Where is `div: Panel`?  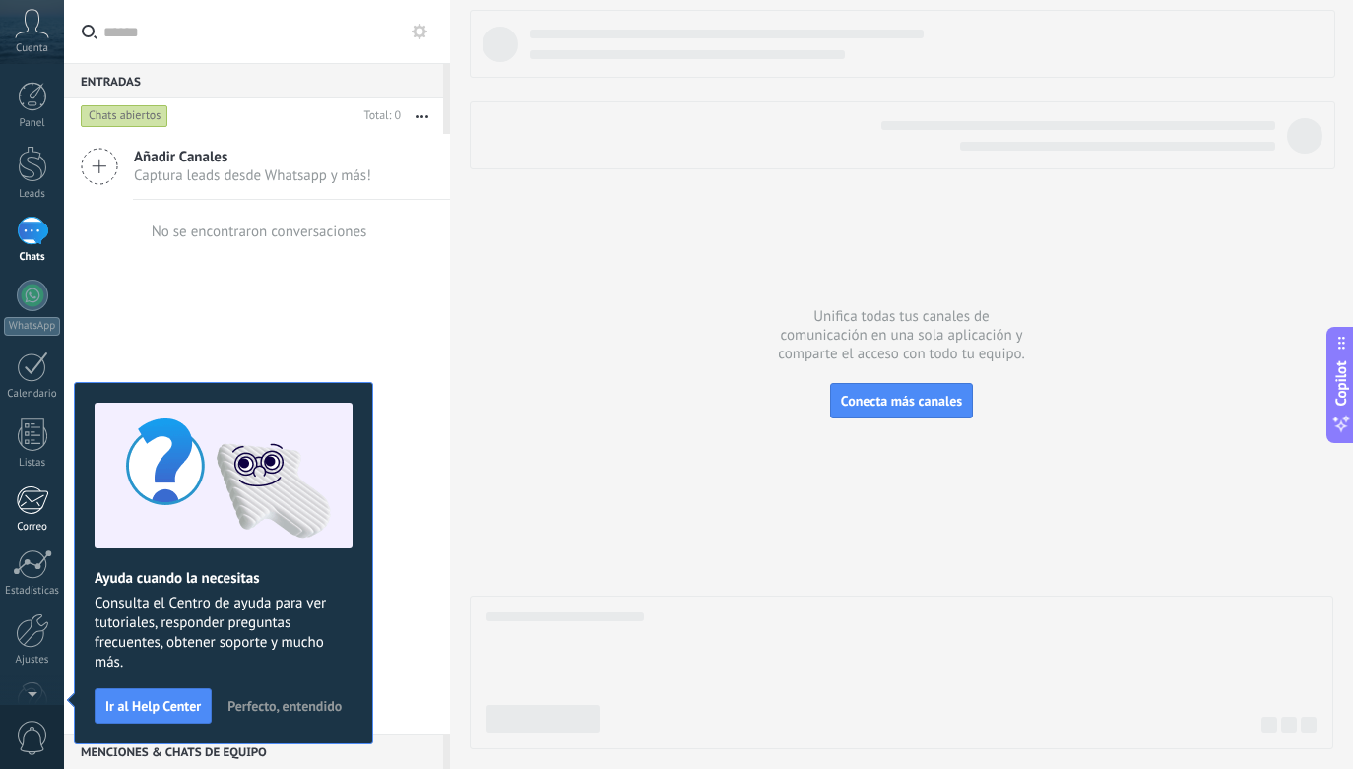 div: Panel is located at coordinates (33, 123).